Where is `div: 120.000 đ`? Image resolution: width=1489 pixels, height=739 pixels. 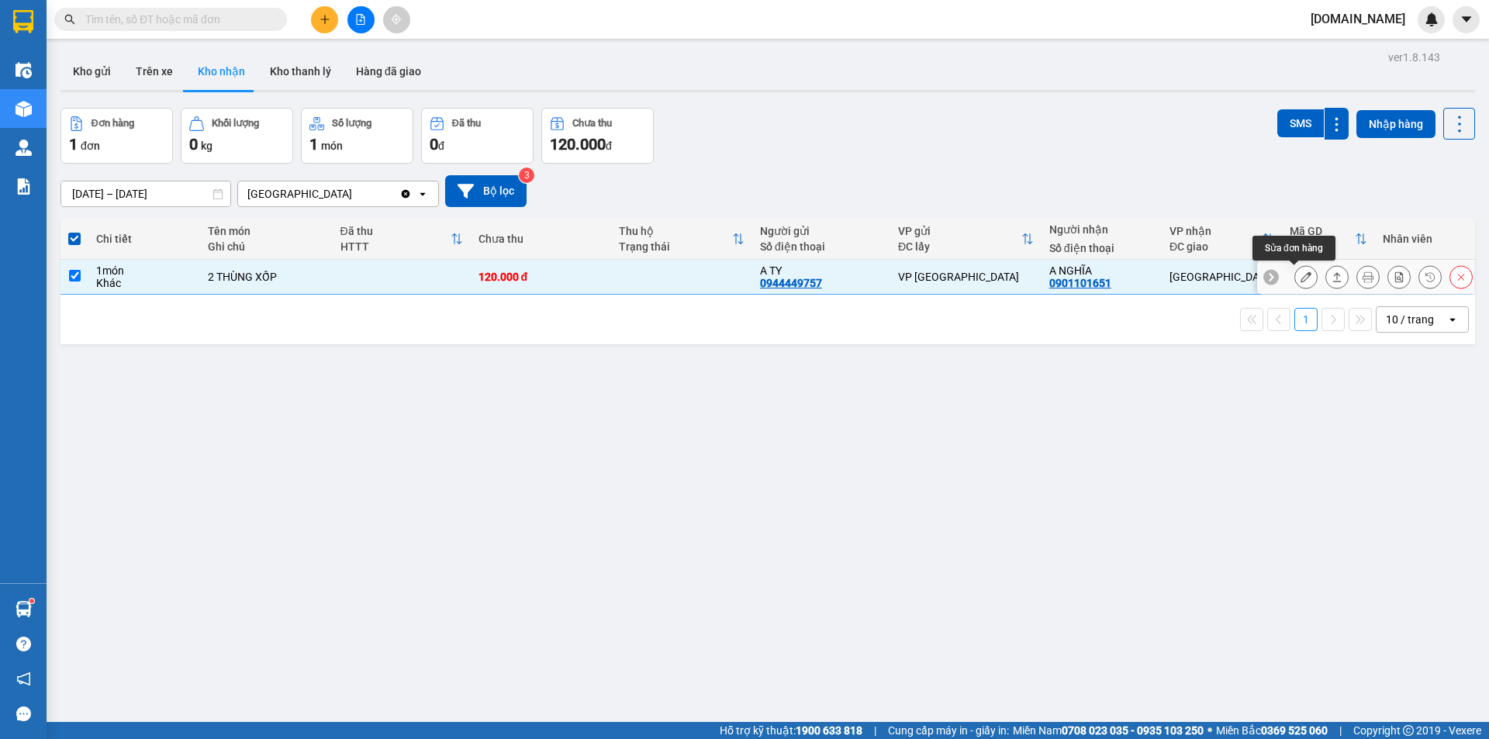 div: 120.000 đ is located at coordinates (541, 277).